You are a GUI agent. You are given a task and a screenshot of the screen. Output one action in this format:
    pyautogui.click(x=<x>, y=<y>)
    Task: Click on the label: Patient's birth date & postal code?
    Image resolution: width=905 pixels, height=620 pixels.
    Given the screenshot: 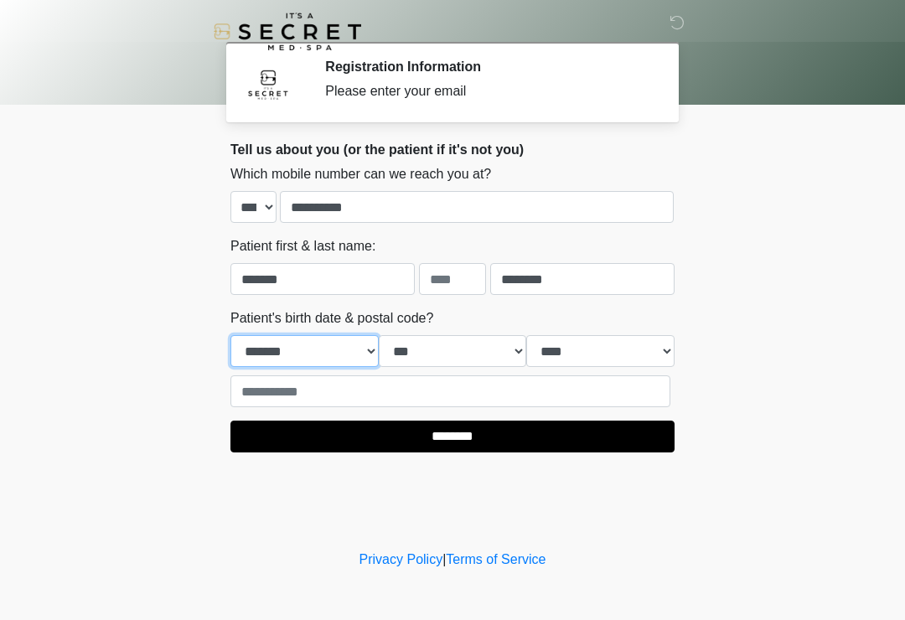 What is the action you would take?
    pyautogui.click(x=332, y=318)
    